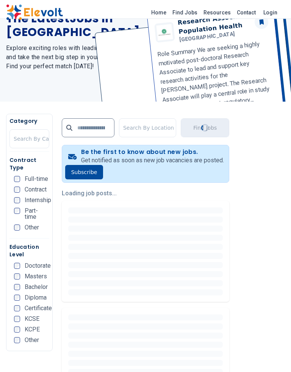 Image resolution: width=291 pixels, height=372 pixels. I want to click on a: Find Jobs, so click(185, 13).